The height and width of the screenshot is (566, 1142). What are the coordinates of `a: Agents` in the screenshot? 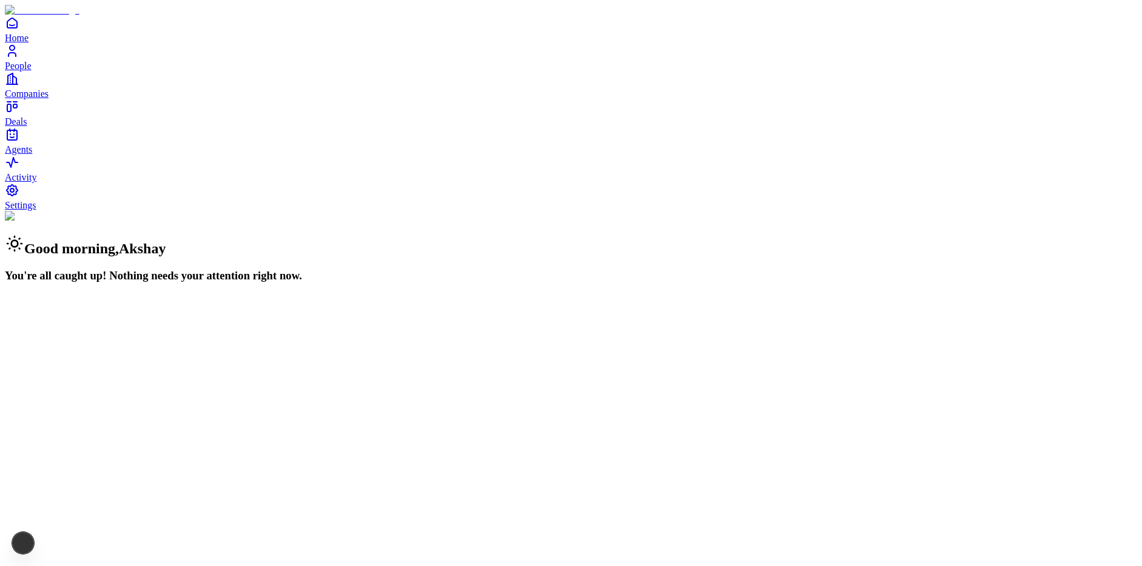 It's located at (571, 141).